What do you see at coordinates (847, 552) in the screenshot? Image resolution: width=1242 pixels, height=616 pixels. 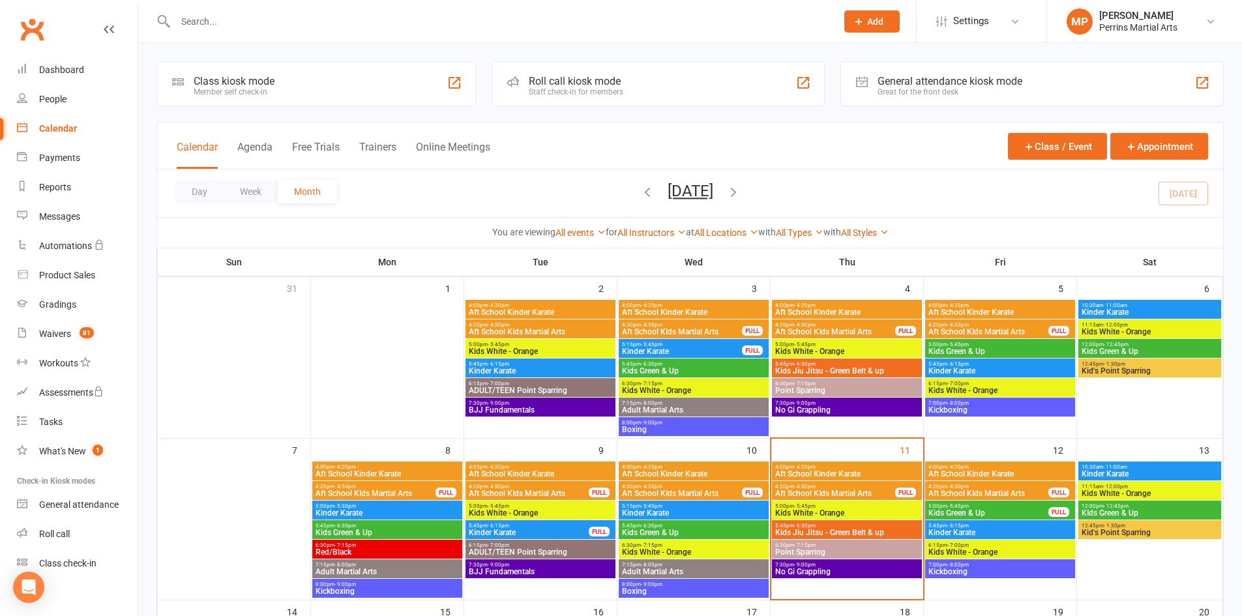 I see `span: Point Sparring` at bounding box center [847, 552].